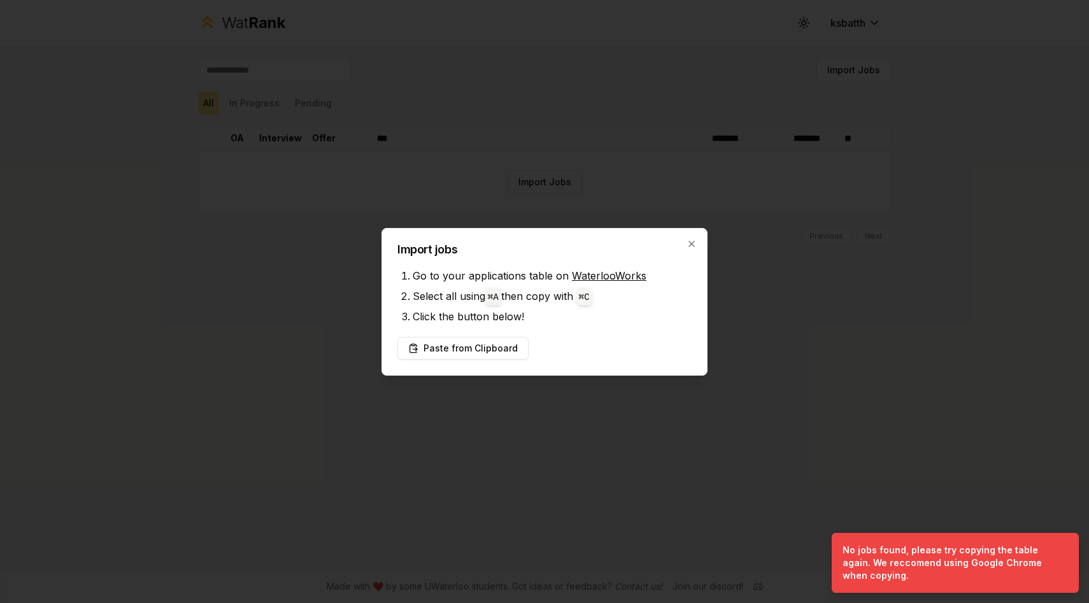 This screenshot has width=1089, height=603. What do you see at coordinates (463, 348) in the screenshot?
I see `button: Paste from Clipboard` at bounding box center [463, 348].